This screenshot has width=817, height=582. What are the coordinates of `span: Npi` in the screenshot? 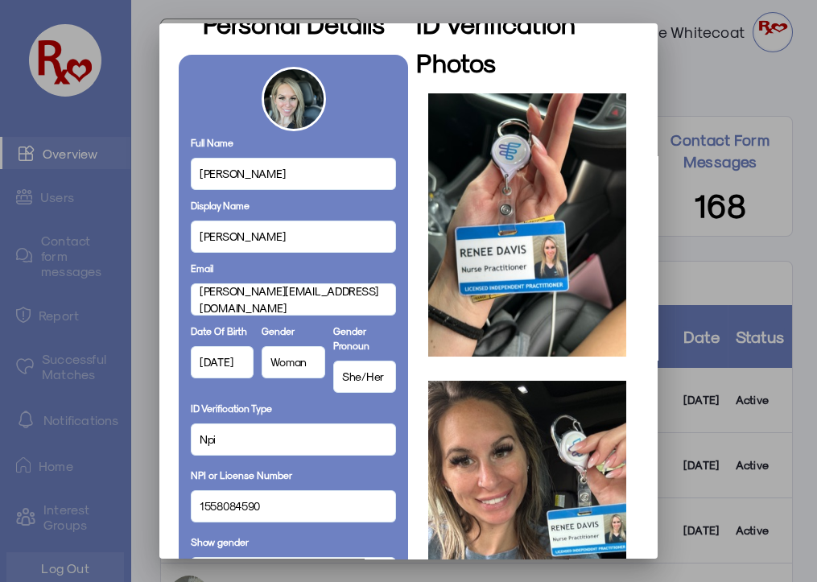 It's located at (208, 439).